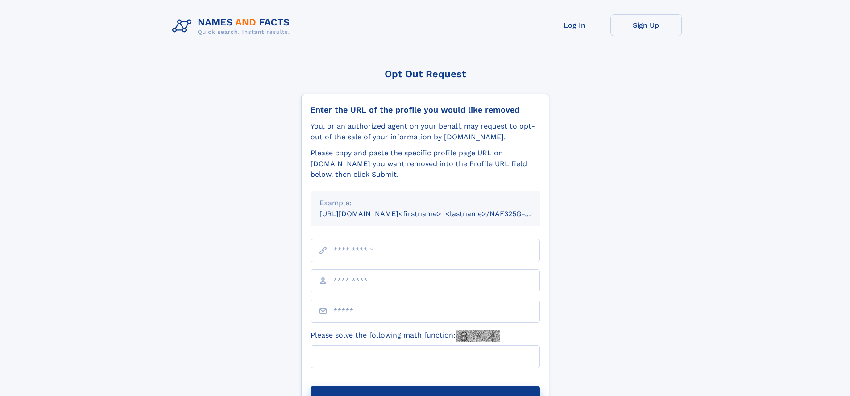  What do you see at coordinates (425, 132) in the screenshot?
I see `div: You, or an authorized agent on your behalf, may request to opt-out of the sale of your informatio...` at bounding box center [425, 132].